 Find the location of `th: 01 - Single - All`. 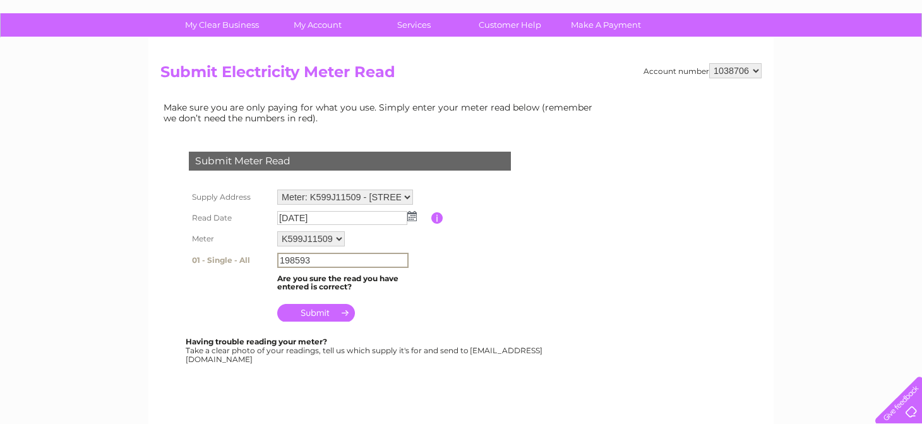

th: 01 - Single - All is located at coordinates (230, 260).